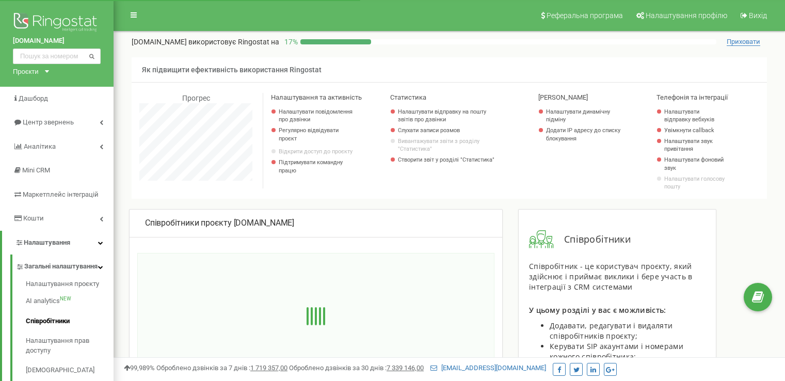 Image resolution: width=785 pixels, height=381 pixels. I want to click on span: Mini CRM, so click(36, 170).